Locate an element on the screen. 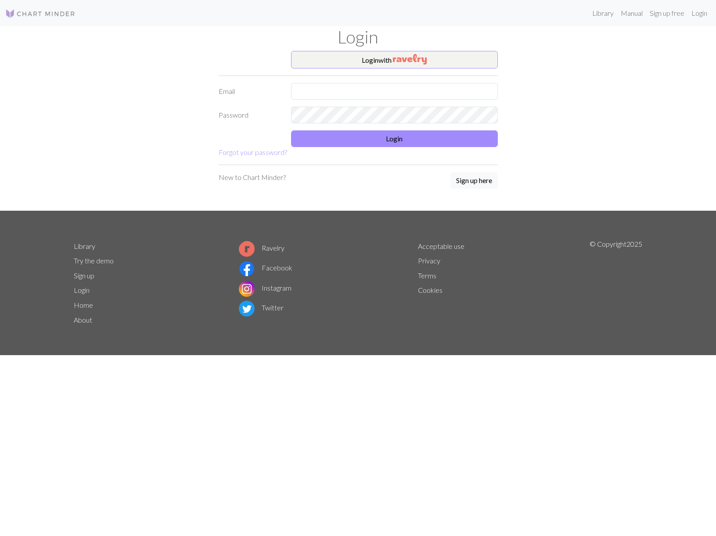 The image size is (716, 536). a: Home is located at coordinates (83, 305).